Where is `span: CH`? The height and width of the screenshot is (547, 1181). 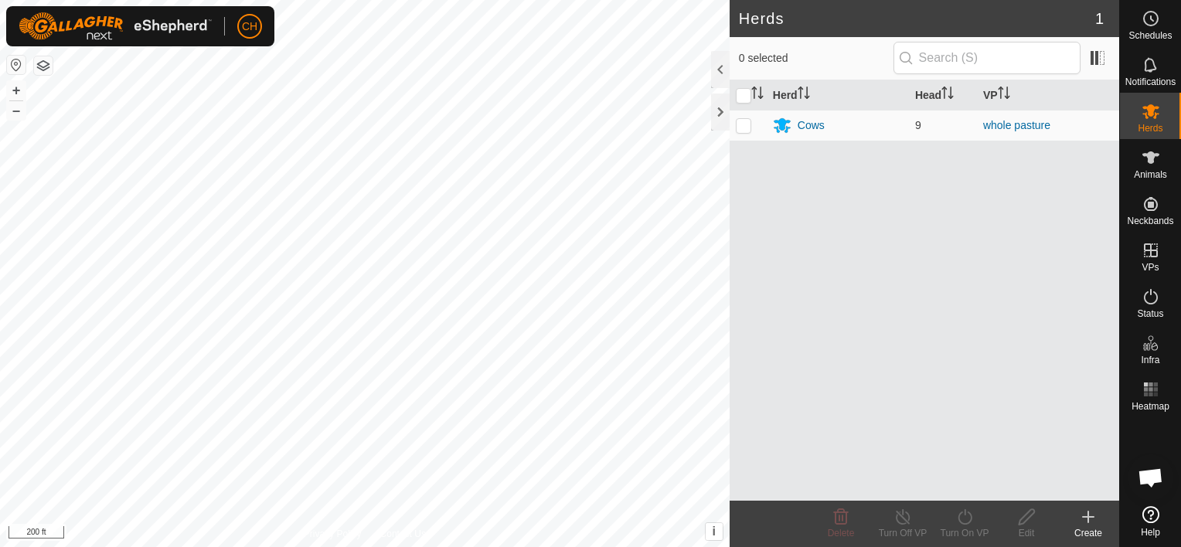
span: CH is located at coordinates (250, 26).